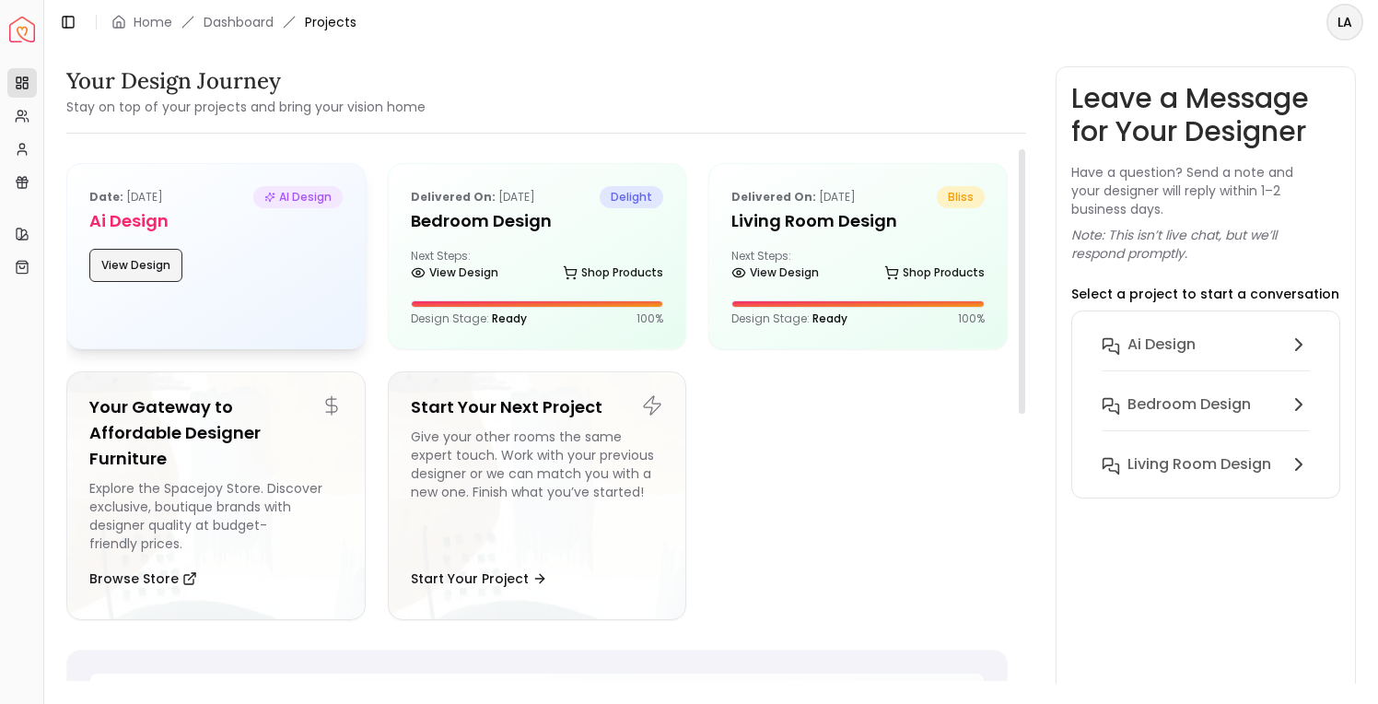 This screenshot has width=1378, height=704. I want to click on img: Spacejoy Logo, so click(22, 29).